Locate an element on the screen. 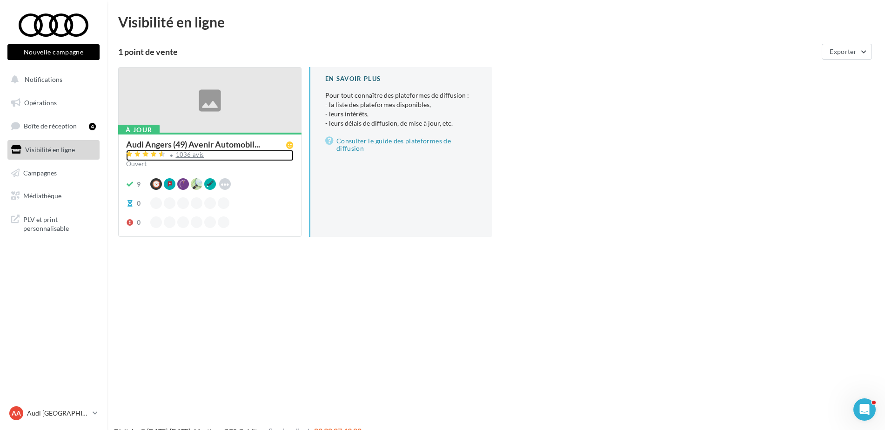 The width and height of the screenshot is (885, 430). a: Consulter le guide des plateformes de diffusion is located at coordinates (401, 145).